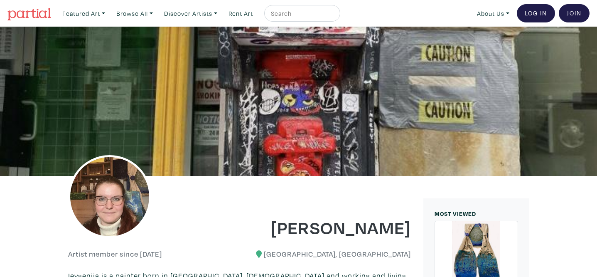 This screenshot has width=597, height=277. What do you see at coordinates (240, 13) in the screenshot?
I see `a: Rent Art` at bounding box center [240, 13].